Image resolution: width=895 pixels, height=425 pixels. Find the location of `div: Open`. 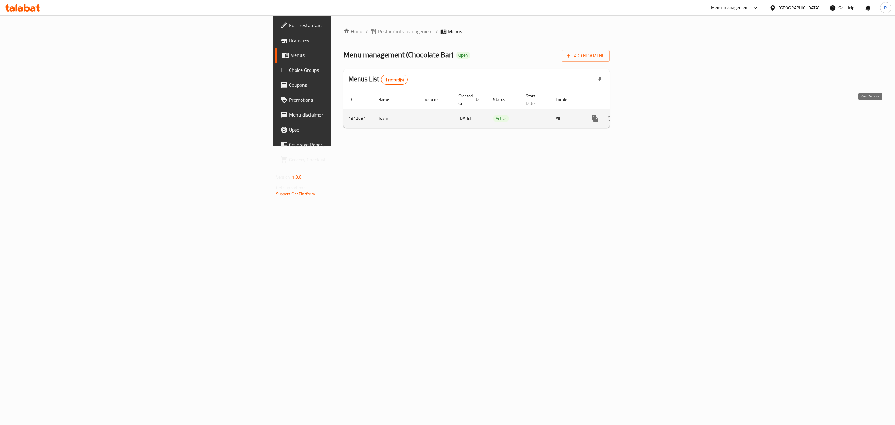

div: Open is located at coordinates (463, 55).